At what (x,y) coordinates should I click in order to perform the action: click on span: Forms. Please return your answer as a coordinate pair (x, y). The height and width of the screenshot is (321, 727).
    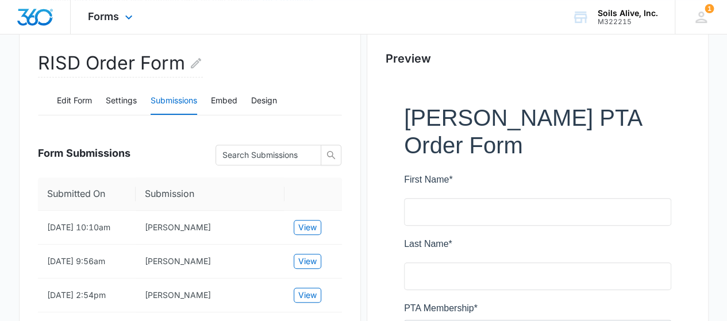
    Looking at the image, I should click on (103, 16).